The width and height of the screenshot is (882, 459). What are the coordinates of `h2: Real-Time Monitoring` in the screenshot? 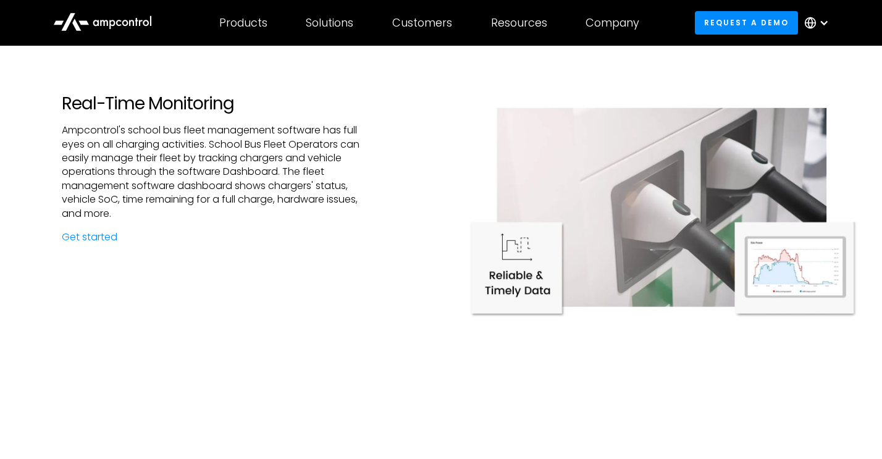 It's located at (220, 104).